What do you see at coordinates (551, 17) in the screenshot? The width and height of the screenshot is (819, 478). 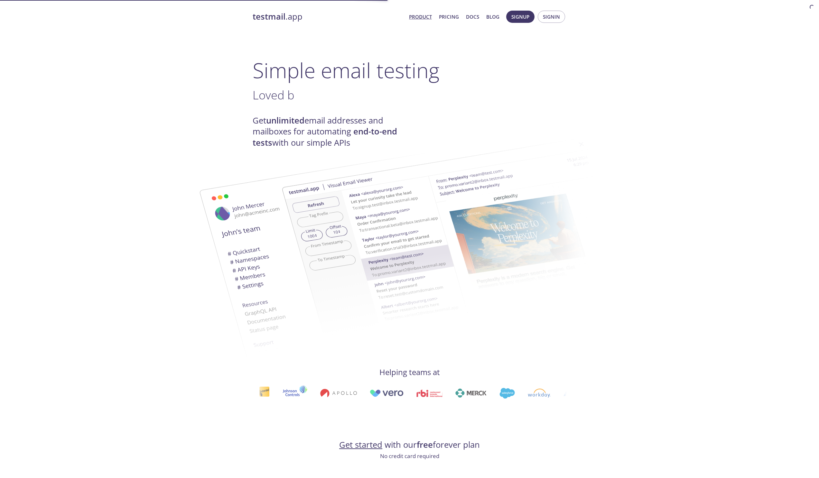 I see `button: Signin` at bounding box center [551, 17].